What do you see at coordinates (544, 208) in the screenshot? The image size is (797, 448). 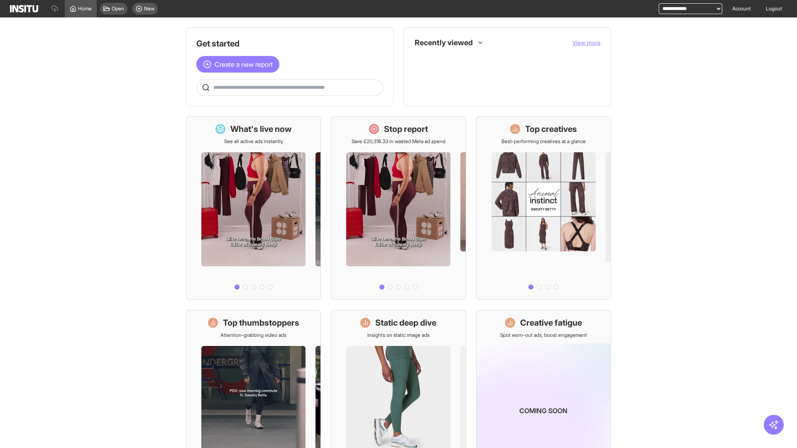 I see `a: Top creativesBest-performing creatives at a glance` at bounding box center [544, 208].